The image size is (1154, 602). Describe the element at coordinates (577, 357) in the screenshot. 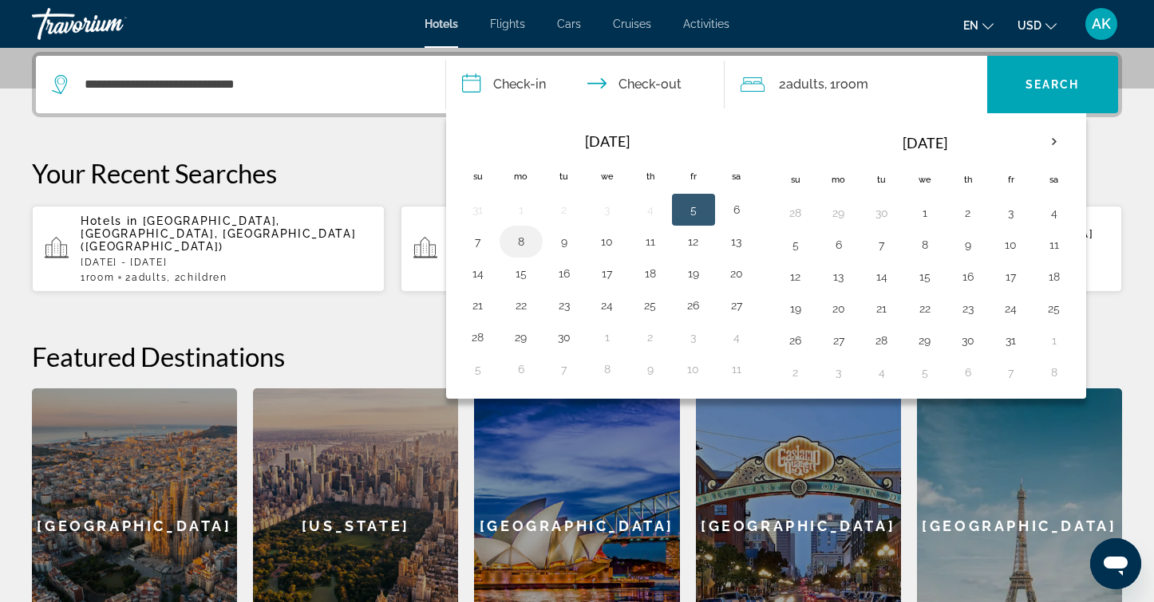

I see `h2: Featured Destinations` at that location.